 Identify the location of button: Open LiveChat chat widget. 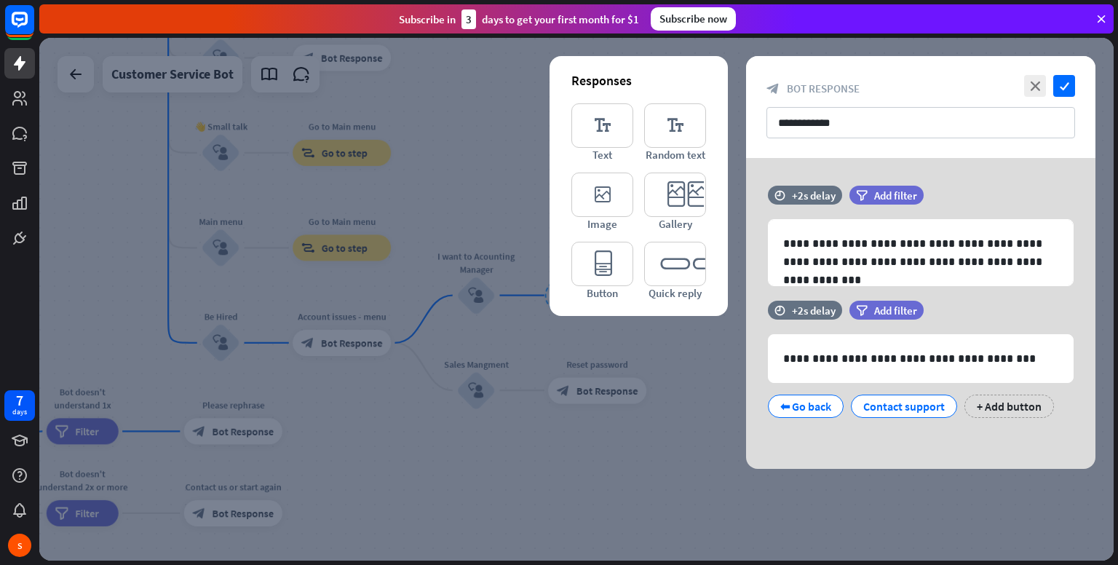
(33, 28).